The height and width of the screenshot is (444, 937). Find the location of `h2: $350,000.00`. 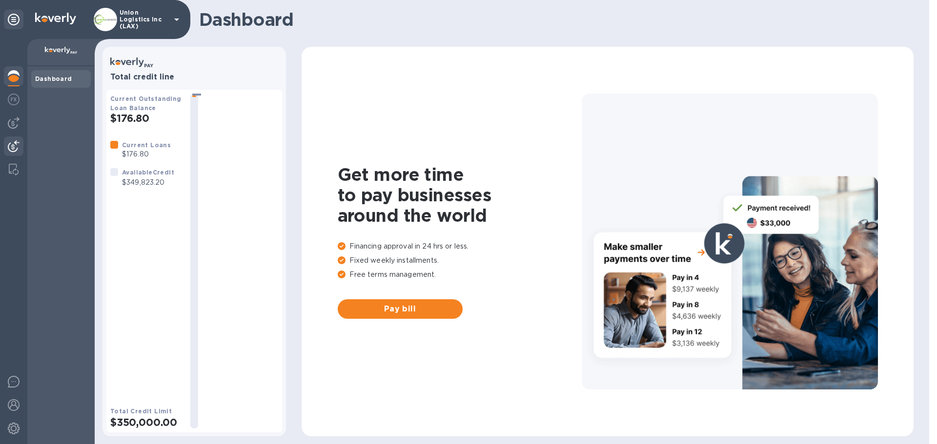

h2: $350,000.00 is located at coordinates (146, 423).